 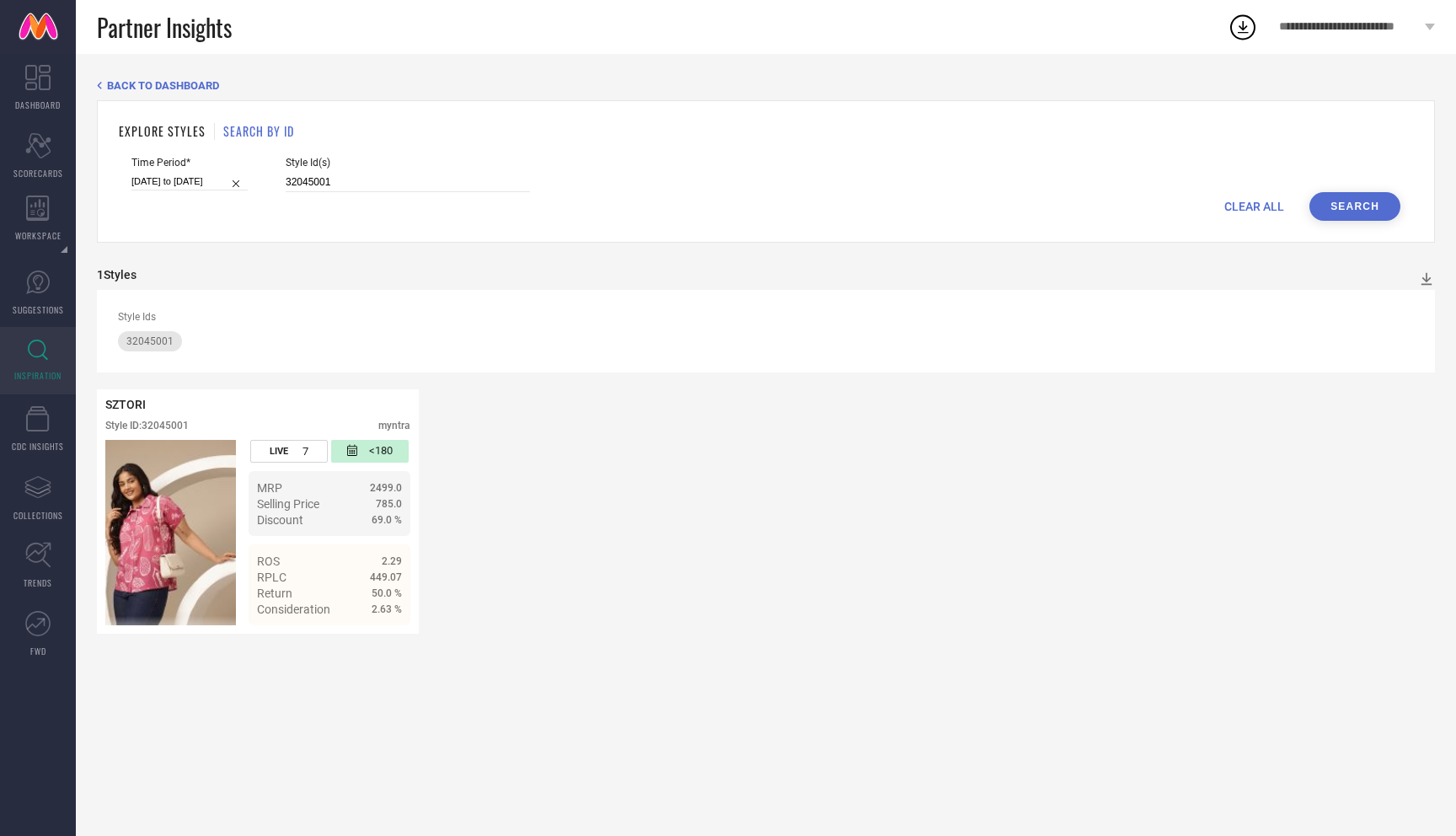 I want to click on a: Details, so click(x=374, y=639).